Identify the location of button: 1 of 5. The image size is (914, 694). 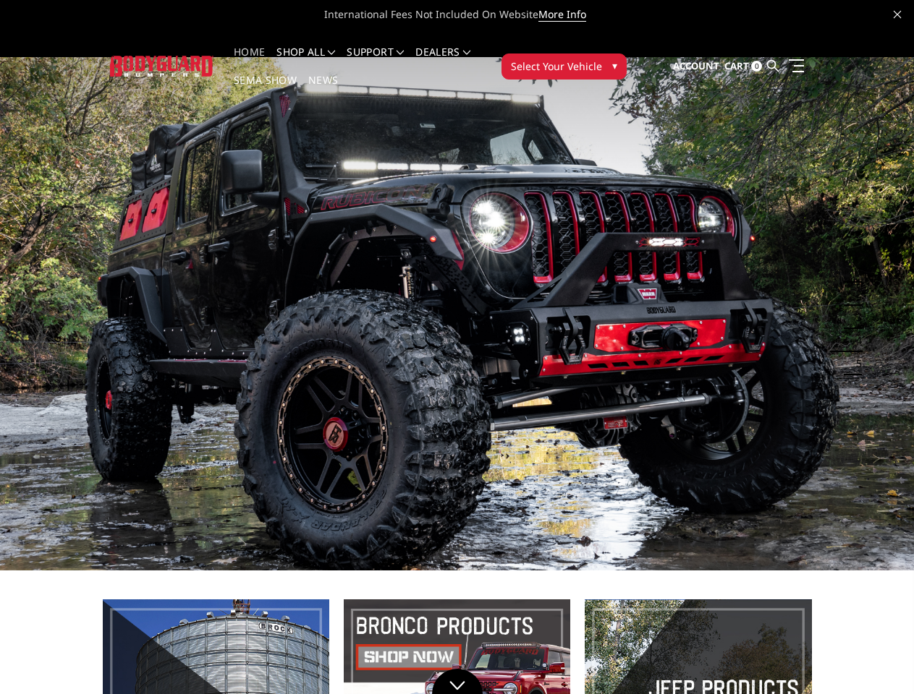
(854, 271).